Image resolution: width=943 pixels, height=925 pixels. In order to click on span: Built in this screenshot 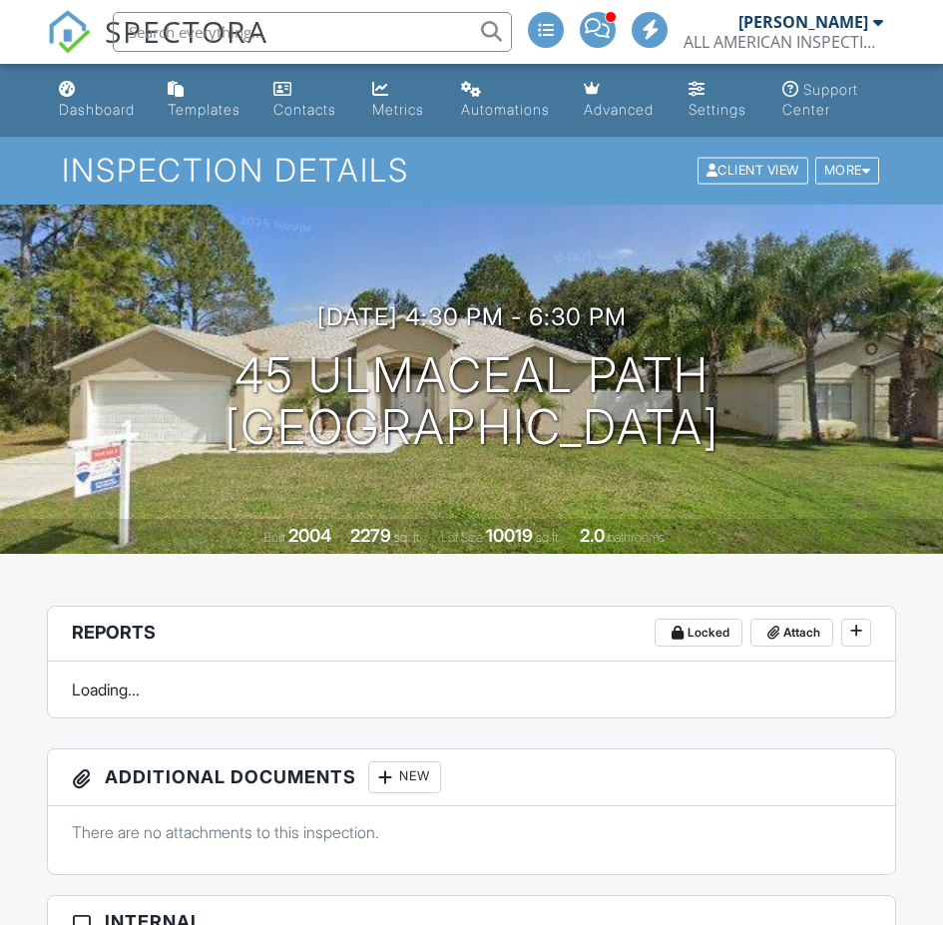, I will do `click(275, 537)`.